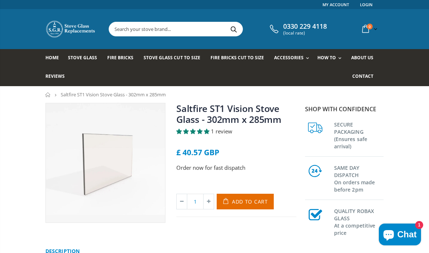  I want to click on h3: SECURE PACKAGING (Ensures safe arrival), so click(359, 135).